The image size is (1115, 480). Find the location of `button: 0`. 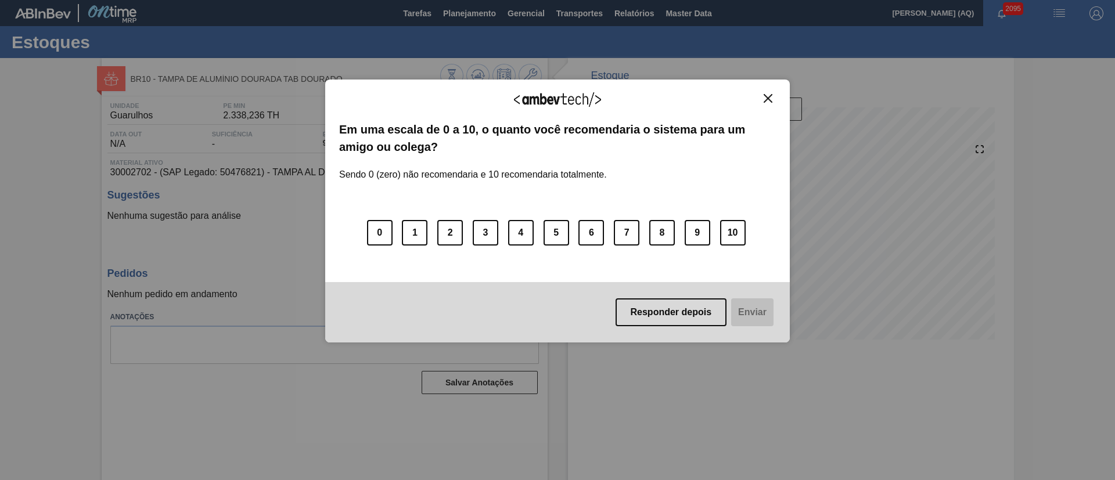

button: 0 is located at coordinates (380, 233).